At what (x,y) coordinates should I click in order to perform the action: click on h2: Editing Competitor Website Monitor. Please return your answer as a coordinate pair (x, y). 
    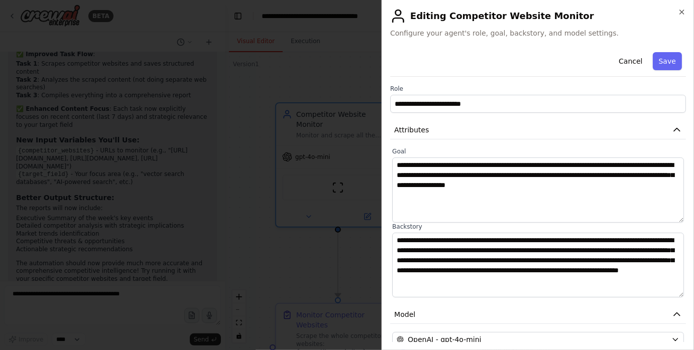
    Looking at the image, I should click on (538, 16).